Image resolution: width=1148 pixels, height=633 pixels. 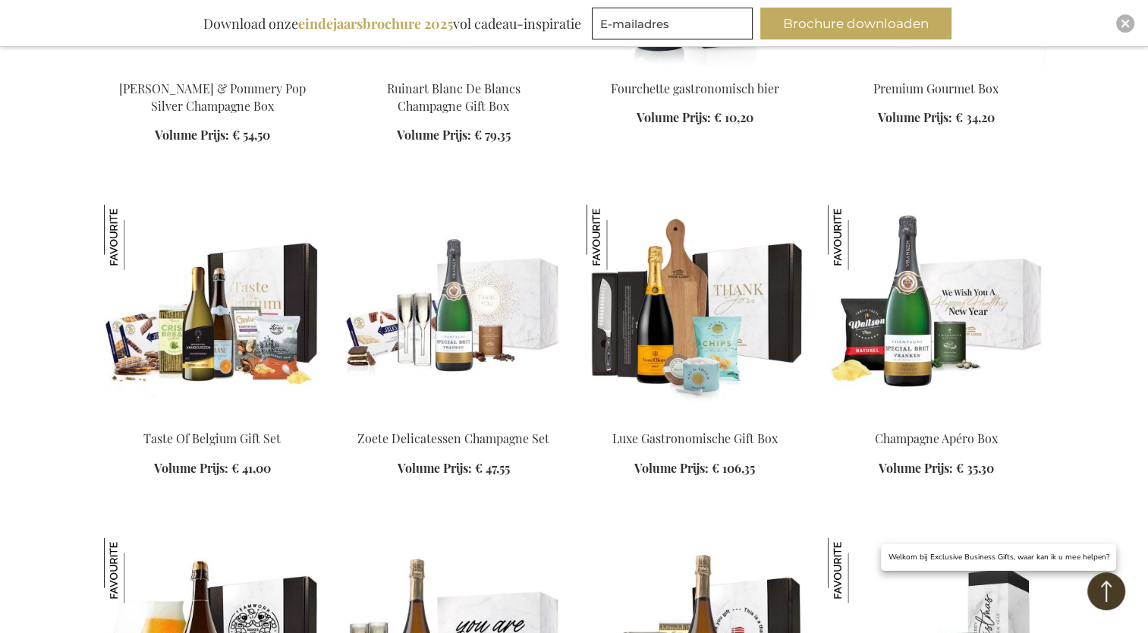 What do you see at coordinates (212, 468) in the screenshot?
I see `a: Volume Prijs: € 41,00` at bounding box center [212, 468].